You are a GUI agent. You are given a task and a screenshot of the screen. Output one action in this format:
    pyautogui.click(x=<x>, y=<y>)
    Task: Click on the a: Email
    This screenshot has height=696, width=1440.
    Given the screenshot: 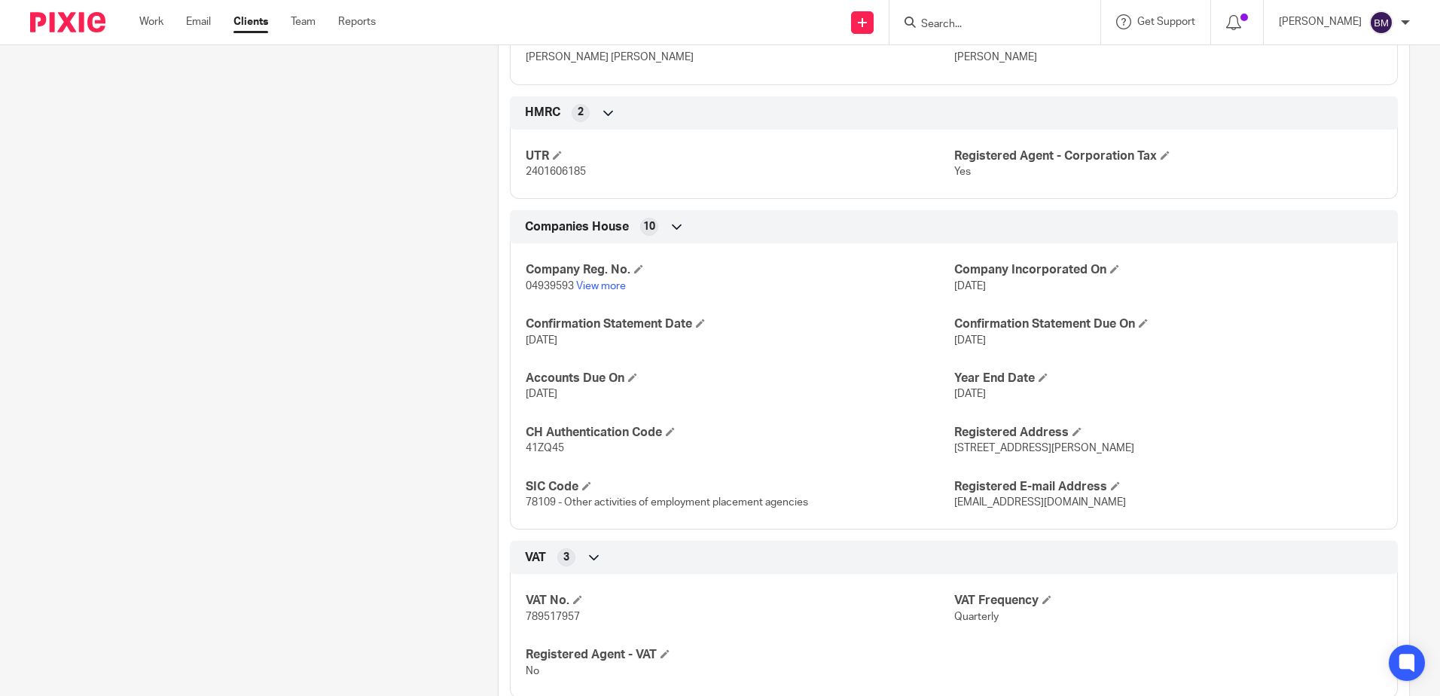 What is the action you would take?
    pyautogui.click(x=198, y=22)
    